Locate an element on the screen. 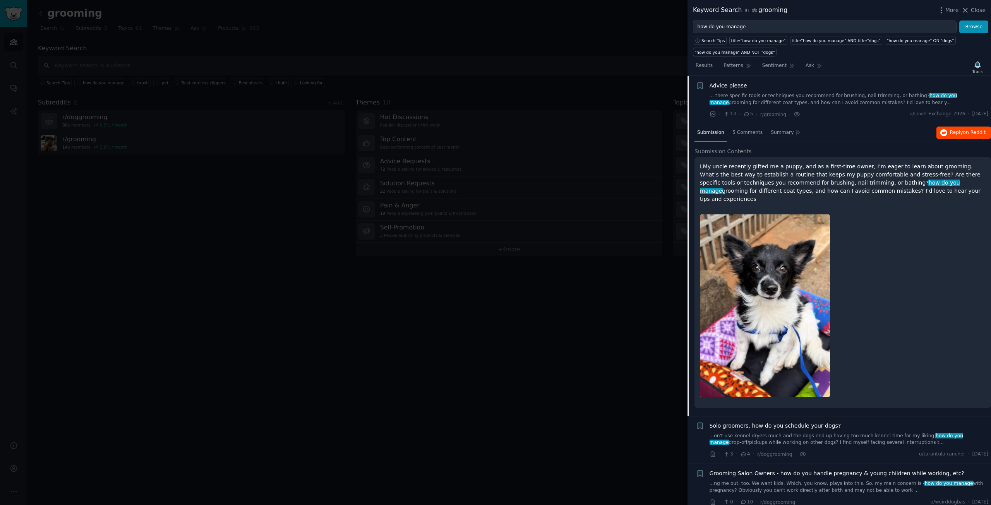 The image size is (991, 505). a: "how do you manage" AND NOT "dogs" is located at coordinates (735, 52).